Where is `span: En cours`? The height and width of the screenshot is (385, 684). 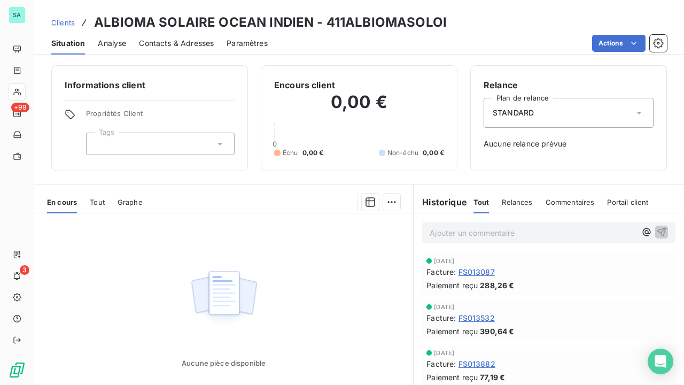 span: En cours is located at coordinates (62, 202).